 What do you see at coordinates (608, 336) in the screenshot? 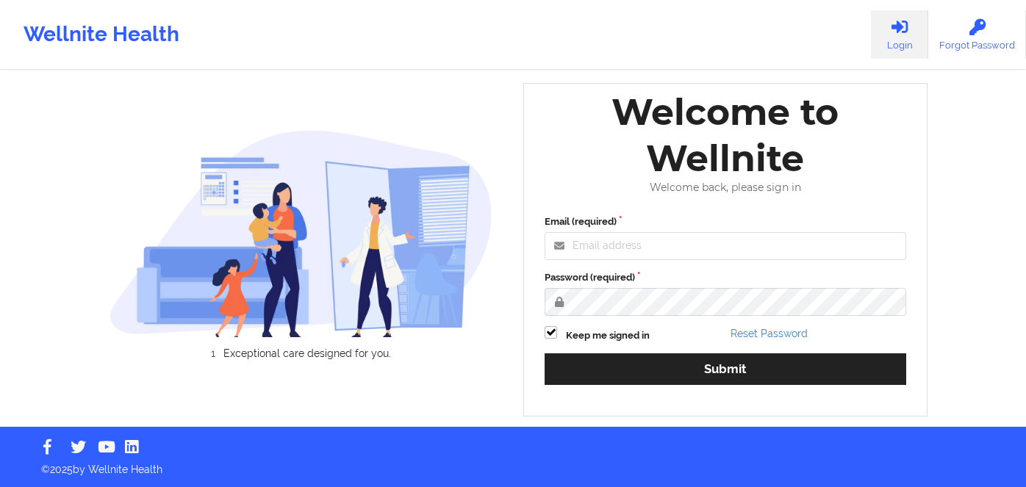
I see `label: Keep me signed in` at bounding box center [608, 336].